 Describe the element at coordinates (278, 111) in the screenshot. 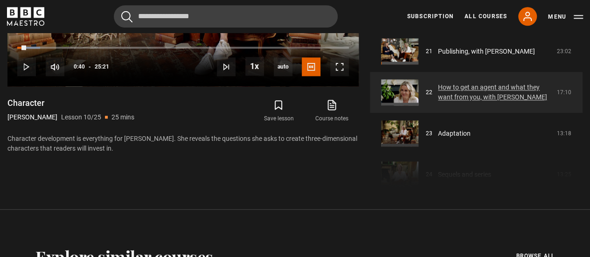

I see `button: Save lesson` at that location.